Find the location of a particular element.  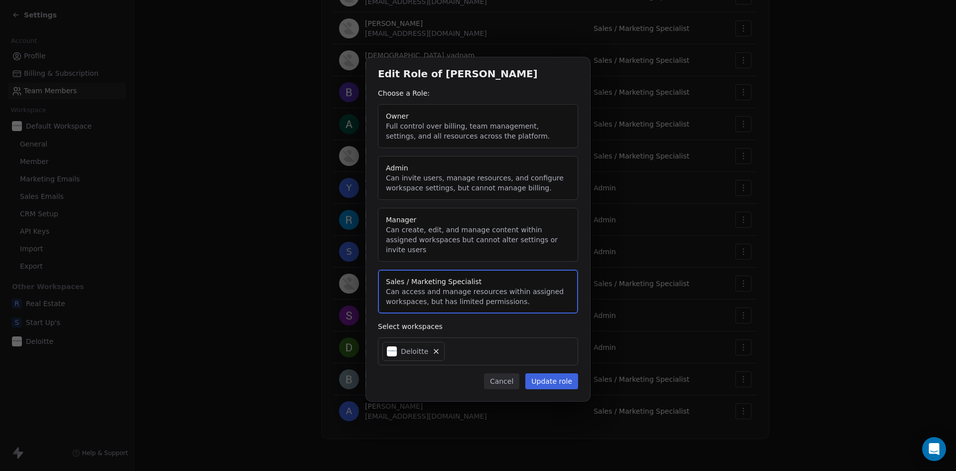

span: Deloitte is located at coordinates (414, 351).